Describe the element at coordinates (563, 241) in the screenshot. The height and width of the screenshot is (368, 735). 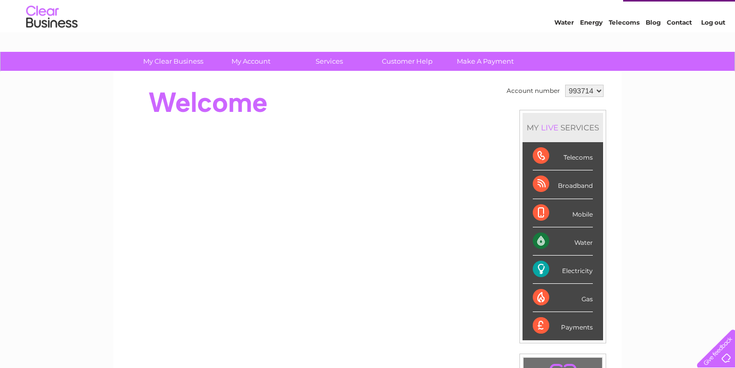
I see `div: Water` at that location.